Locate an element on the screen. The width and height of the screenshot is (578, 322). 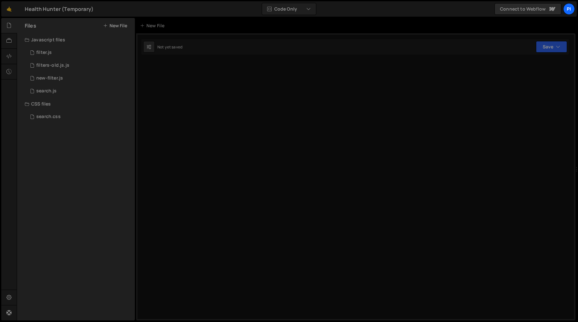
div: 16494/44708.js is located at coordinates (80, 53).